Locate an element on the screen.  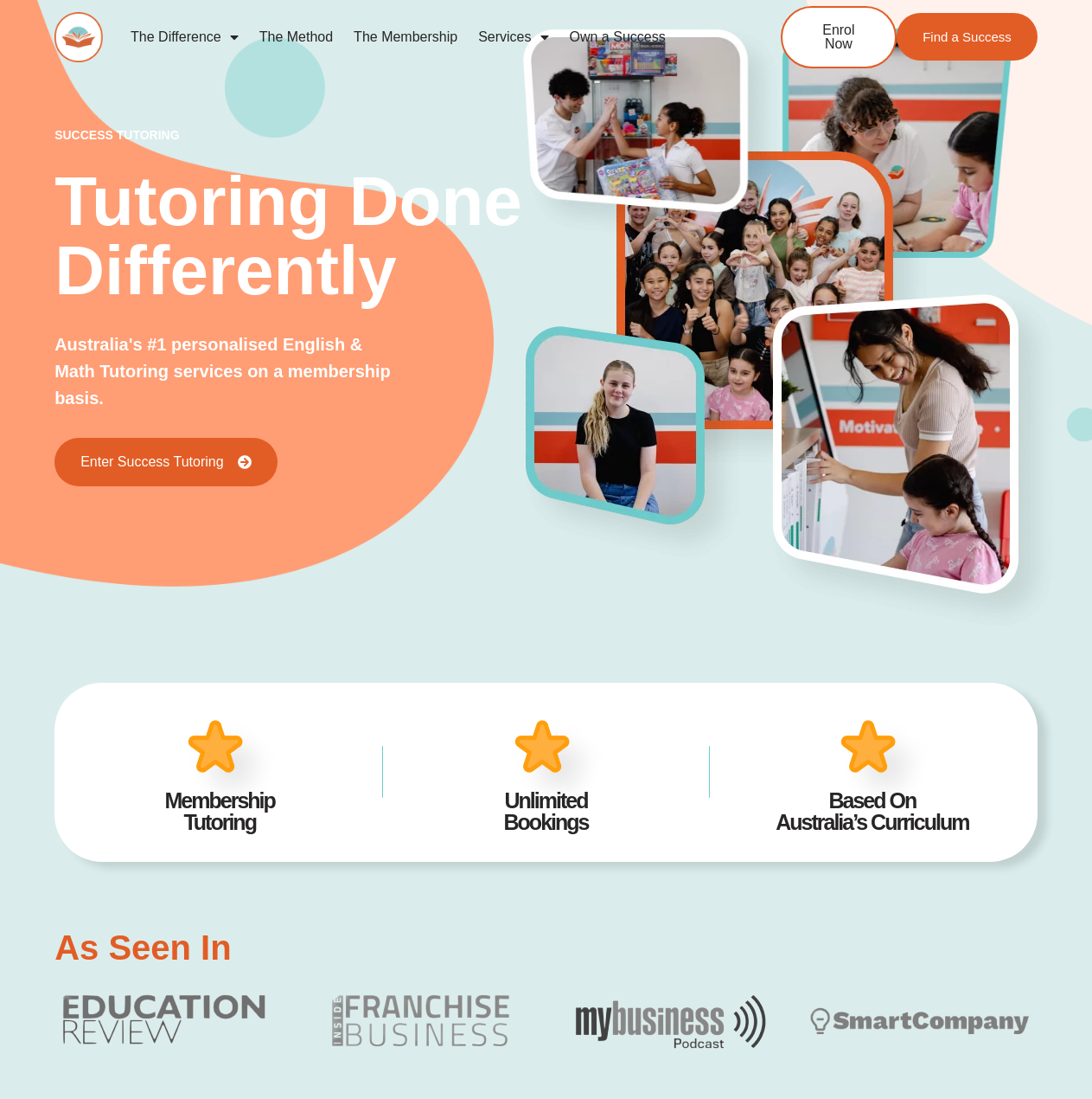
span: Find a Success is located at coordinates (967, 37).